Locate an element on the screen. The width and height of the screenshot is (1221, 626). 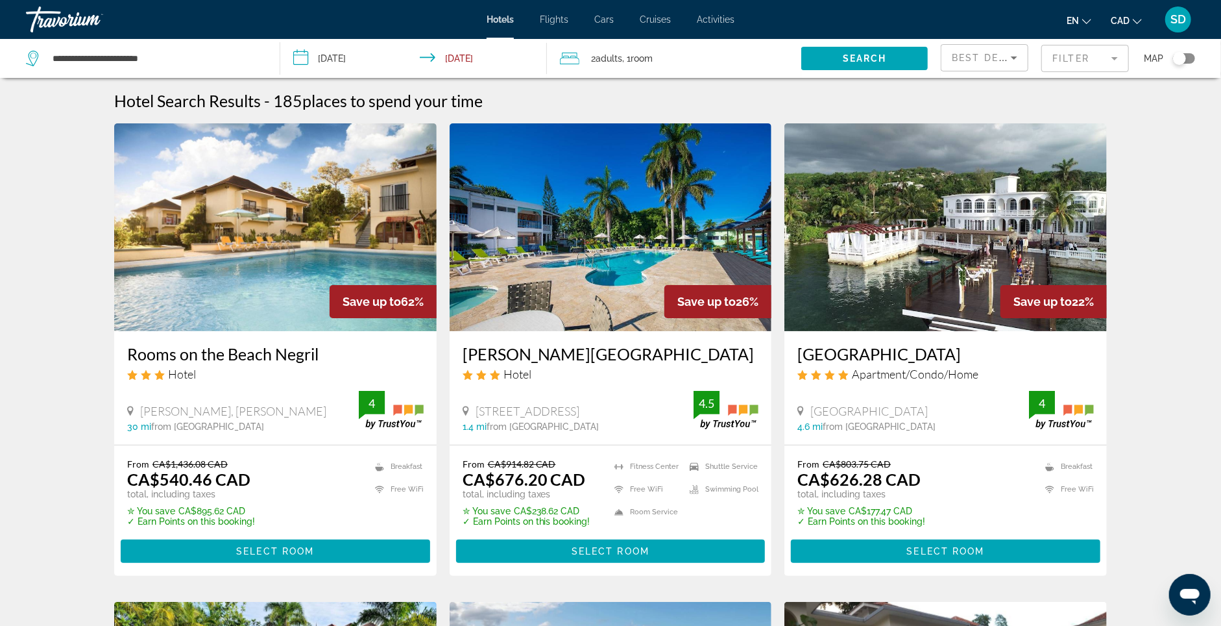
del: CA$803.75 CAD is located at coordinates (857, 463).